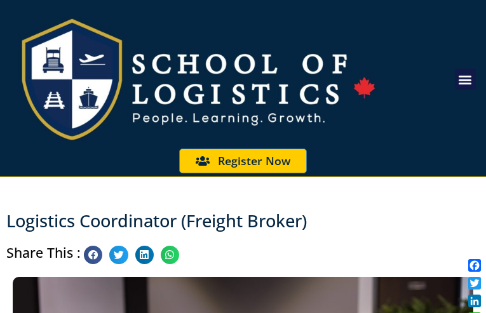  I want to click on a: LinkedIn, so click(474, 301).